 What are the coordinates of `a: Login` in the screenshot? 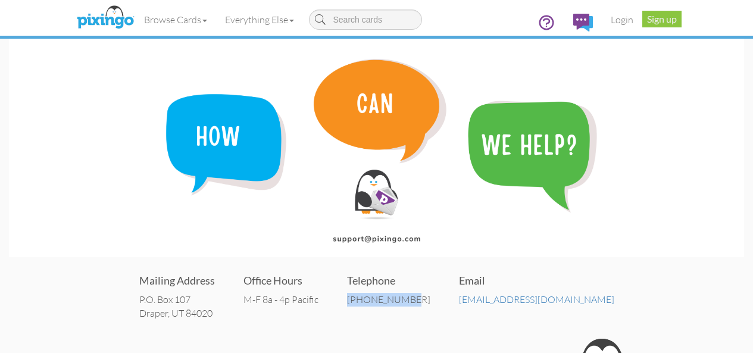 It's located at (622, 20).